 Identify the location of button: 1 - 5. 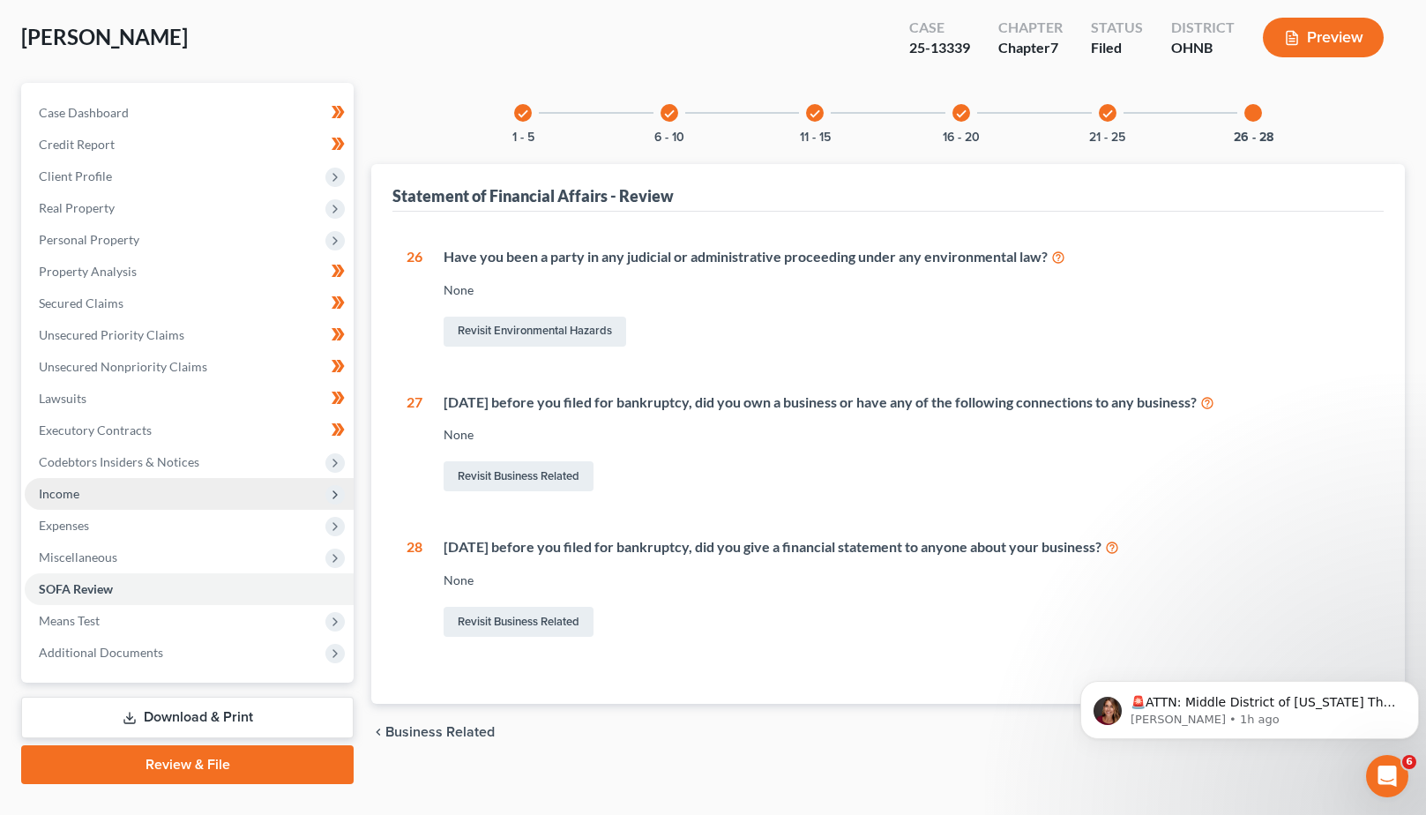
(523, 138).